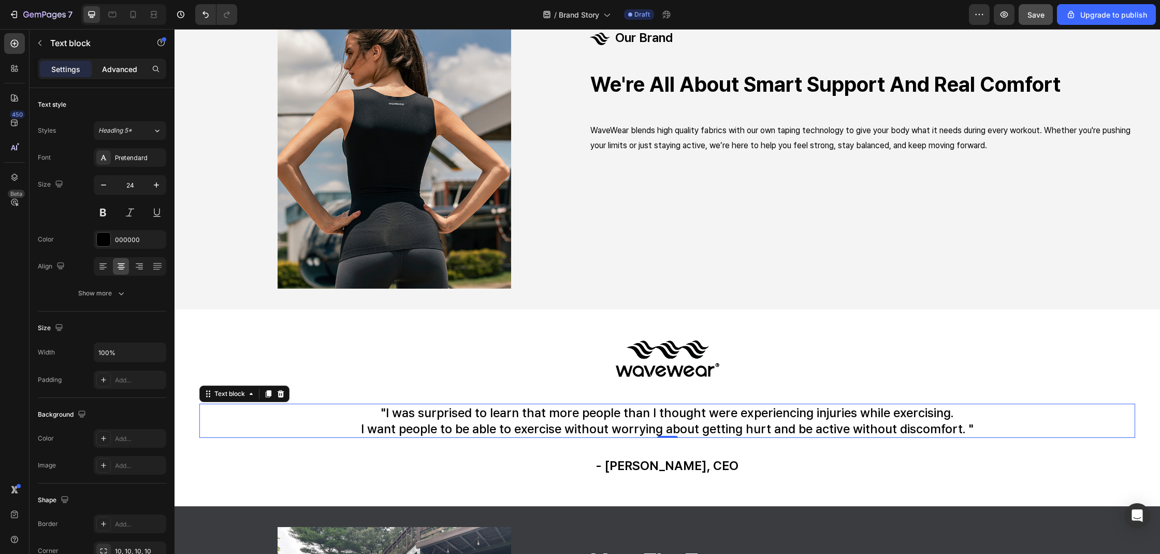 The height and width of the screenshot is (554, 1160). What do you see at coordinates (1107, 15) in the screenshot?
I see `div: Upgrade to publish` at bounding box center [1107, 15].